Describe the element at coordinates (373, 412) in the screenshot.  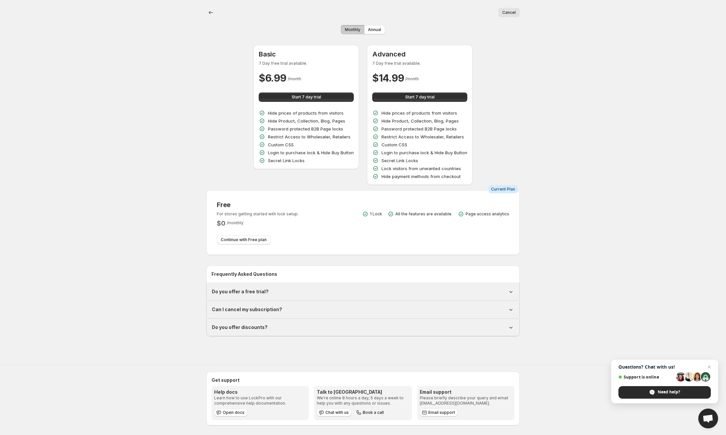
I see `span: Book a call` at that location.